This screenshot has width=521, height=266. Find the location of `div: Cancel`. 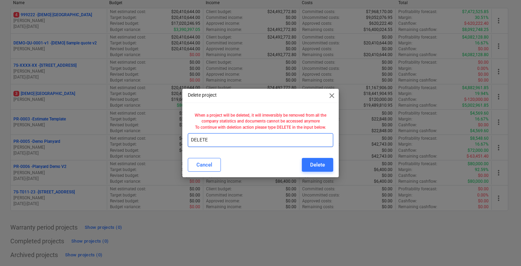

div: Cancel is located at coordinates (204, 165).